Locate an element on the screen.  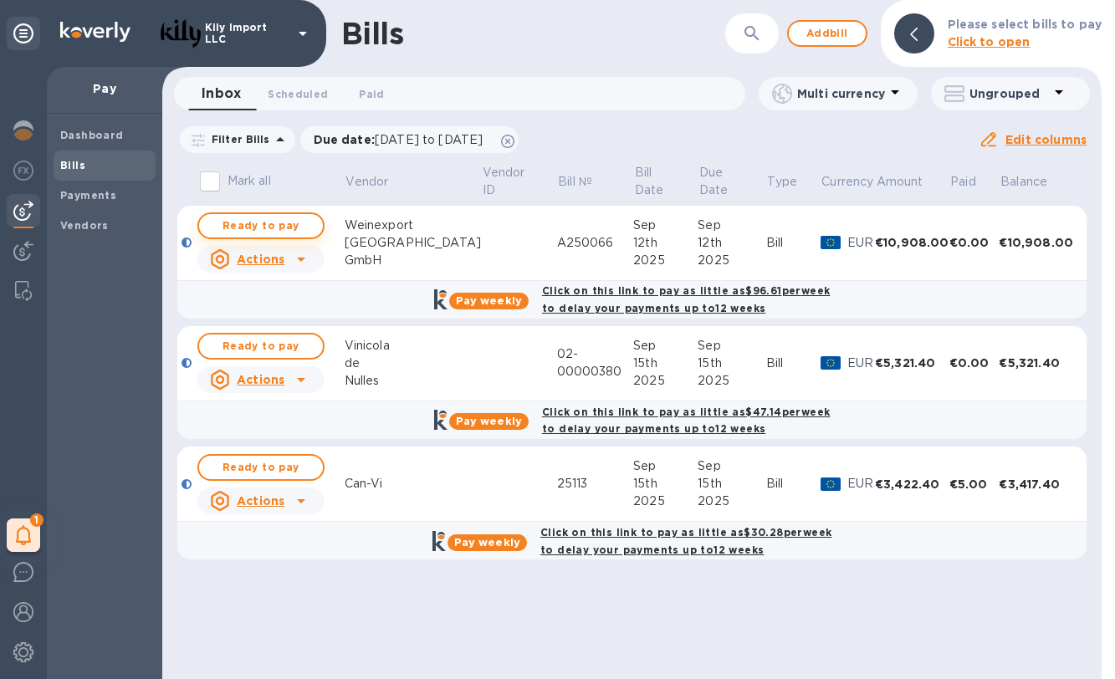
span: Bill № is located at coordinates (586, 182).